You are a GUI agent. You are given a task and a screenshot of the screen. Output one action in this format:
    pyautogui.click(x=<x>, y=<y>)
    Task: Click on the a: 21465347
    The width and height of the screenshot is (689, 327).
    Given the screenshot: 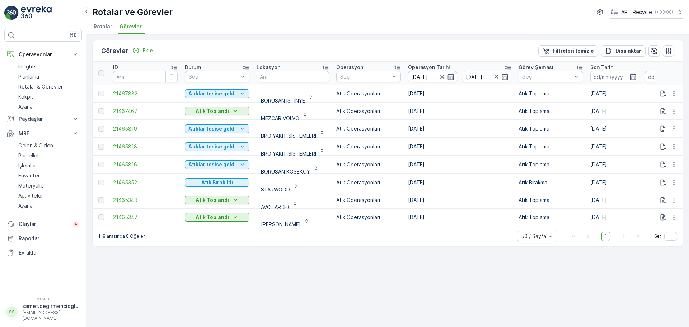 What is the action you would take?
    pyautogui.click(x=145, y=218)
    